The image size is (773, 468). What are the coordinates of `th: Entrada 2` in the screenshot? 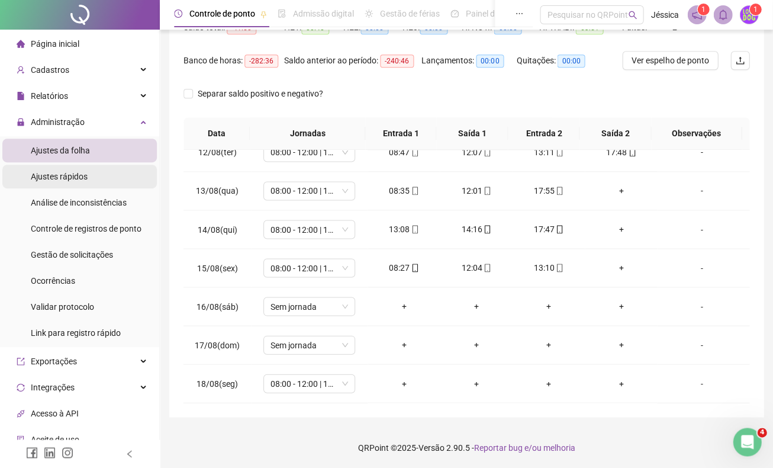 It's located at (543, 133).